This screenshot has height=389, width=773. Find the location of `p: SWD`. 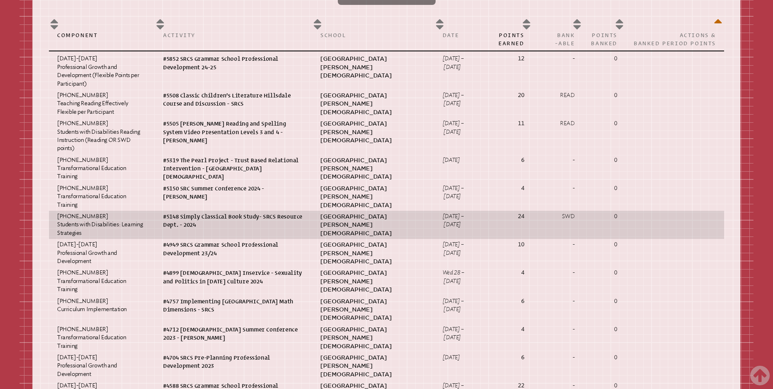

p: SWD is located at coordinates (558, 216).